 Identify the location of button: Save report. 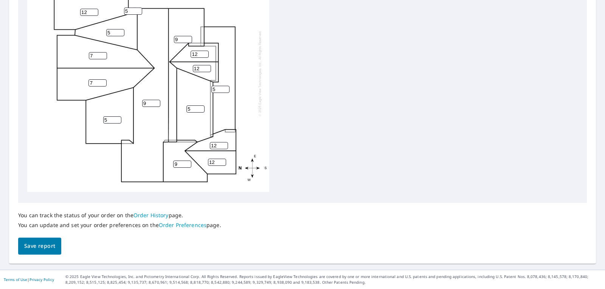
(40, 246).